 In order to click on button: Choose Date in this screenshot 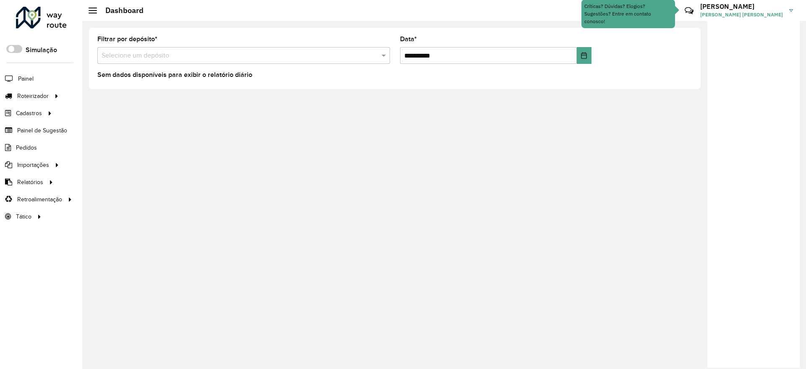, I will do `click(584, 55)`.